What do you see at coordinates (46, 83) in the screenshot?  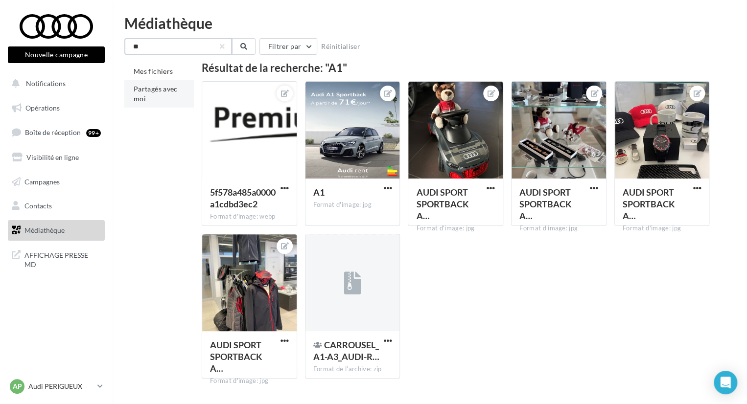 I see `span: Notifications` at bounding box center [46, 83].